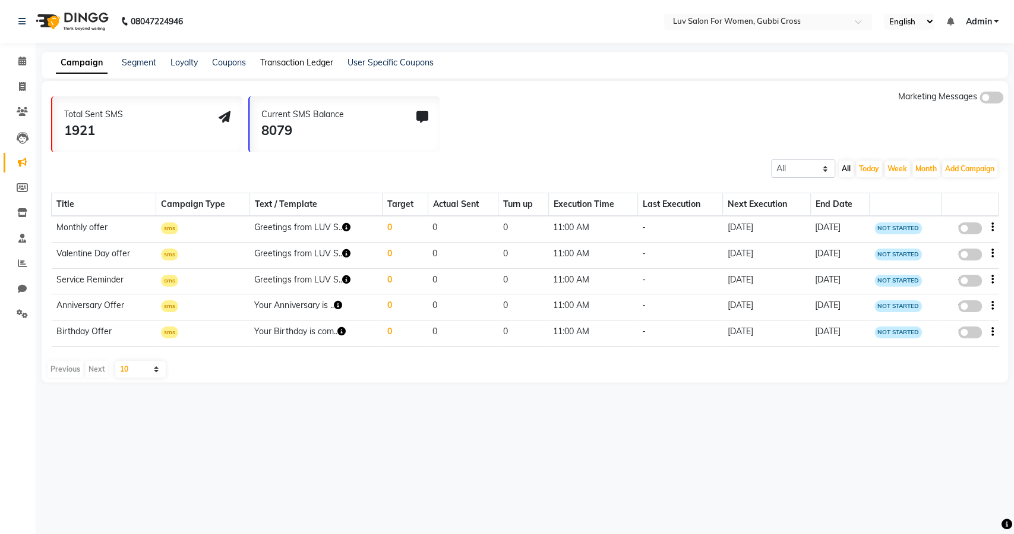 This screenshot has height=534, width=1014. I want to click on img: logo, so click(71, 21).